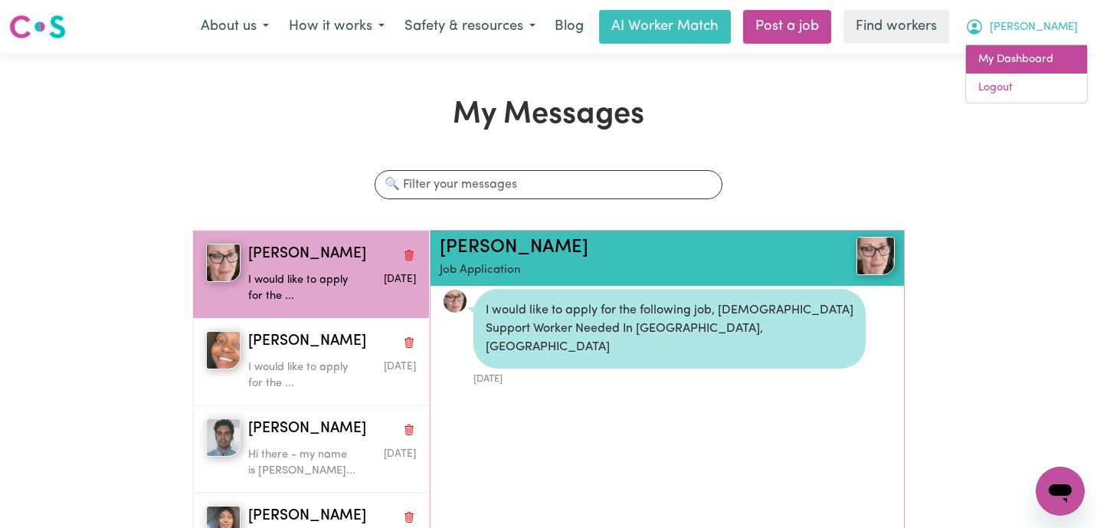 The width and height of the screenshot is (1097, 528). I want to click on img: James S, so click(224, 437).